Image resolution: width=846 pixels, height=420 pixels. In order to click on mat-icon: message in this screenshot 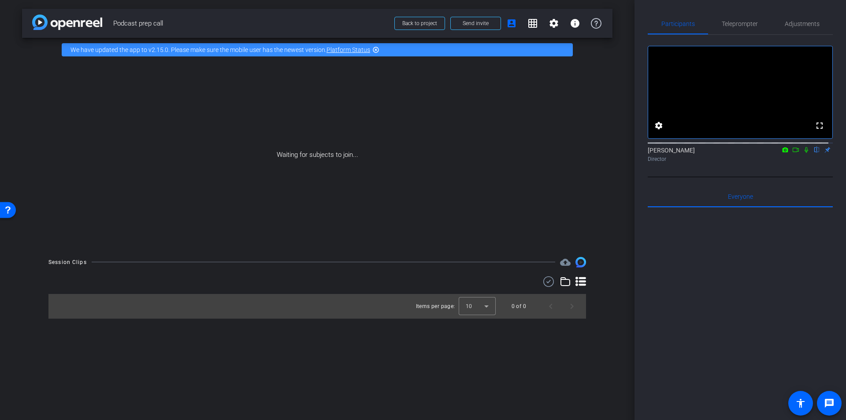, I will do `click(829, 403)`.